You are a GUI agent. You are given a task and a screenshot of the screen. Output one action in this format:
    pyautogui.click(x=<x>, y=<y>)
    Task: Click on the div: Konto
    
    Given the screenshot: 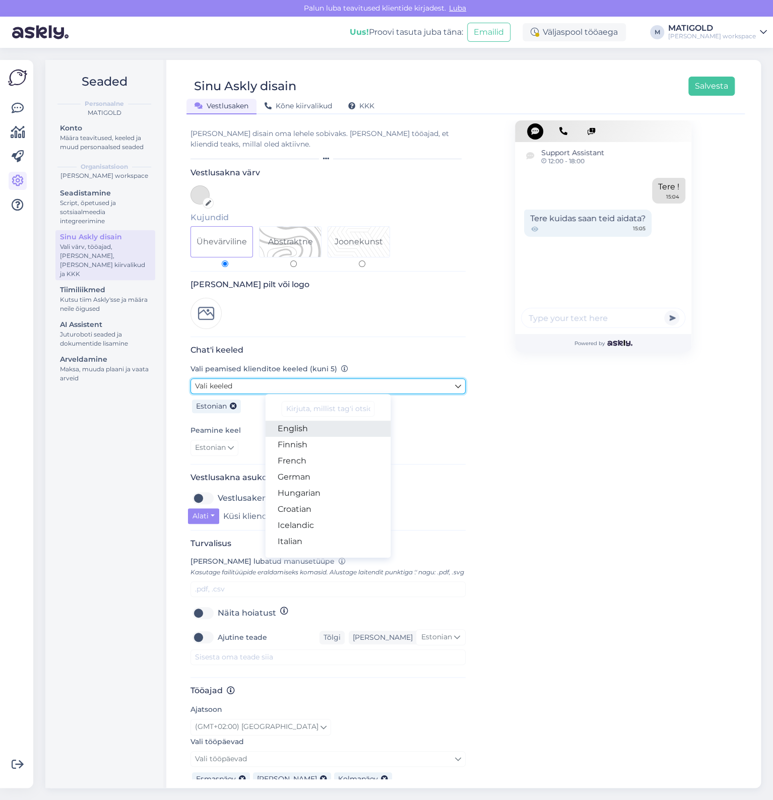 What is the action you would take?
    pyautogui.click(x=105, y=128)
    